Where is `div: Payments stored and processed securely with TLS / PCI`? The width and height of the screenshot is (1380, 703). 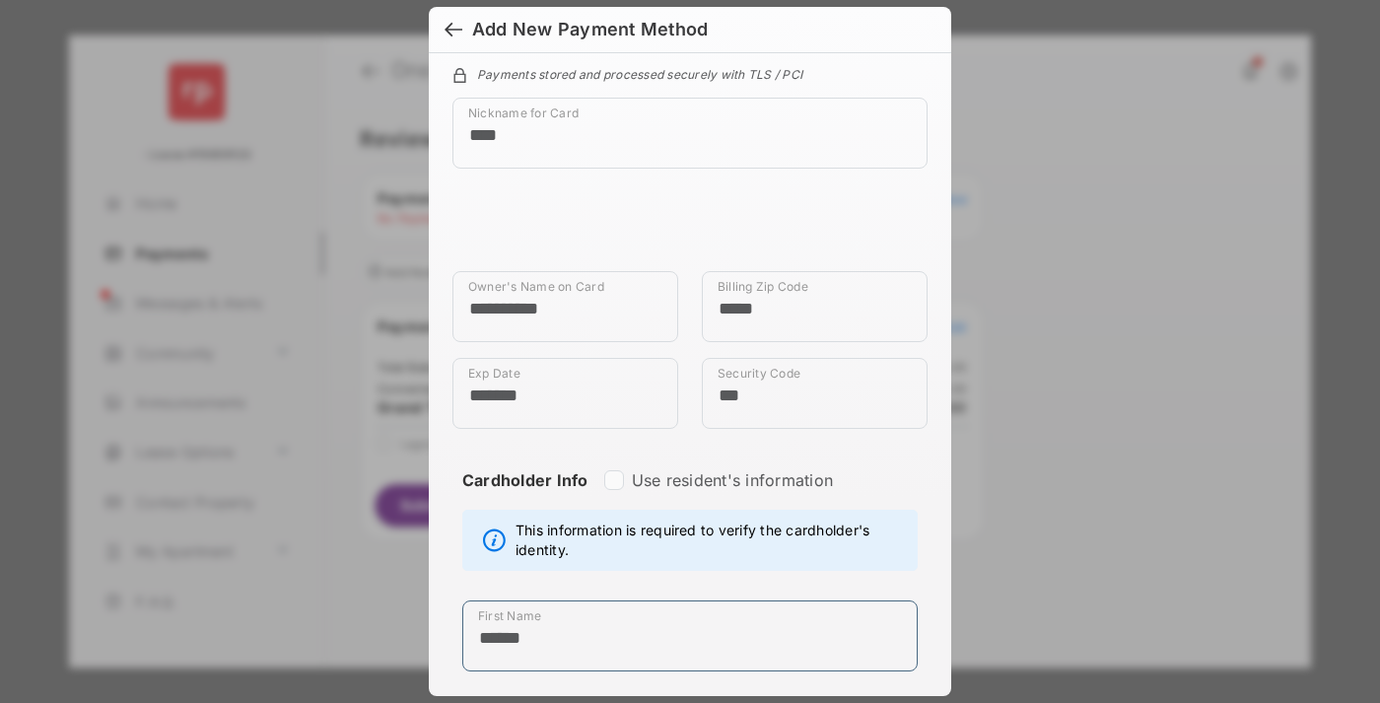 div: Payments stored and processed securely with TLS / PCI is located at coordinates (690, 73).